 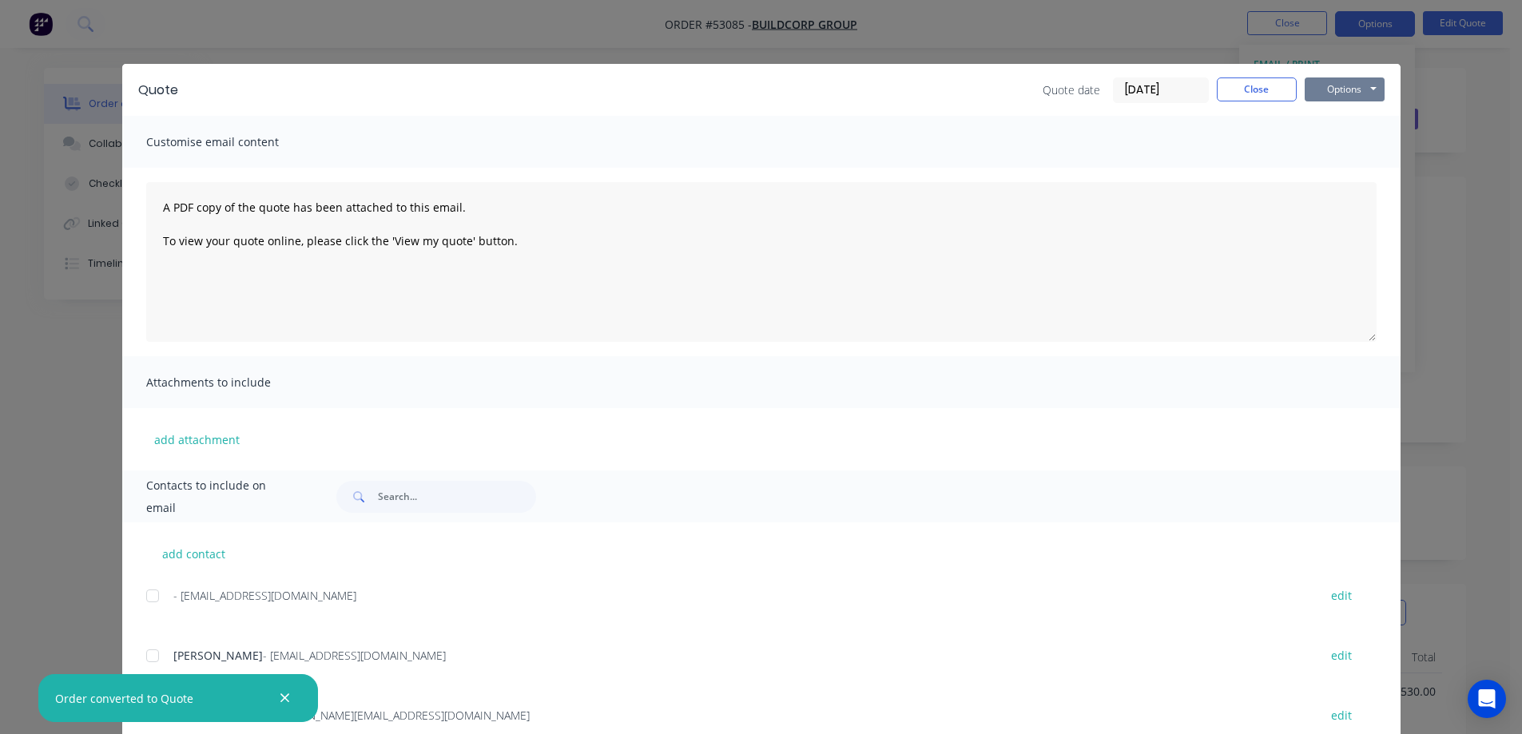 I want to click on div: Open Intercom Messenger, so click(x=1486, y=699).